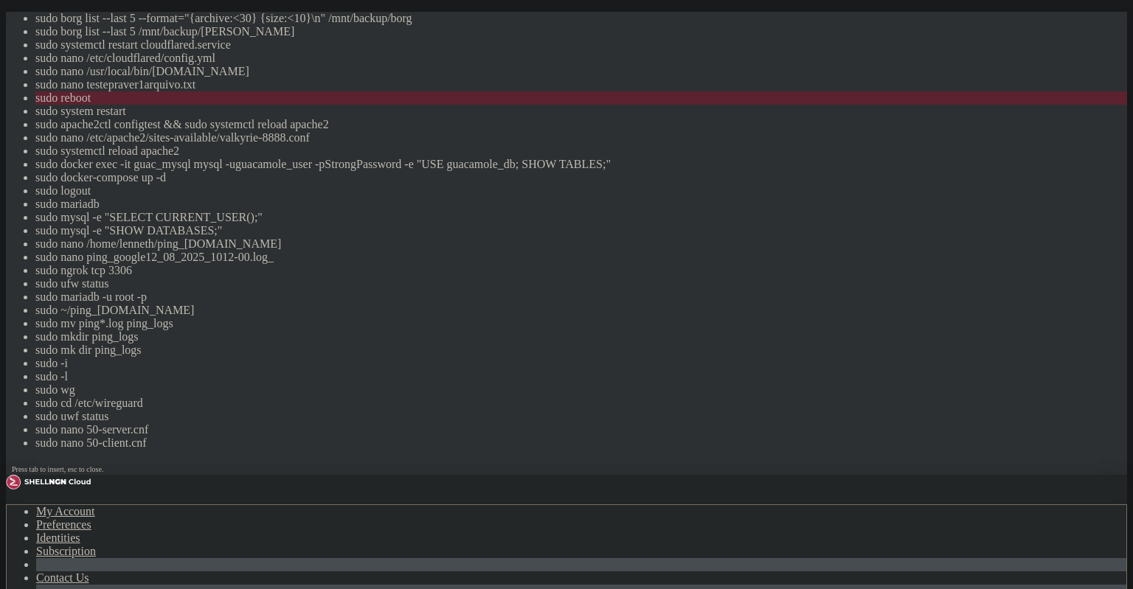  I want to click on span: Press tab to insert, esc to close., so click(58, 469).